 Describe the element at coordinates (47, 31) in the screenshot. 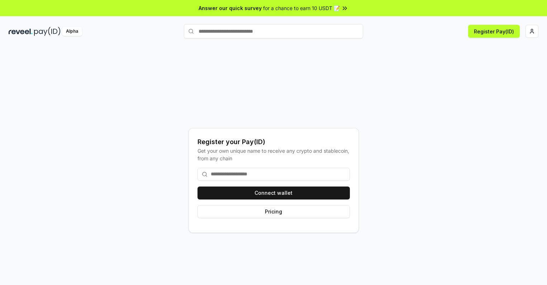

I see `img: pay_id` at that location.